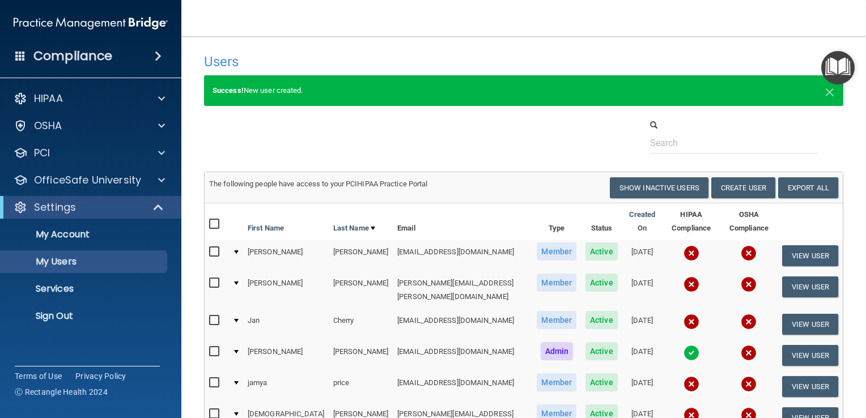 This screenshot has height=418, width=866. What do you see at coordinates (838, 67) in the screenshot?
I see `button: Open Resource Center` at bounding box center [838, 67].